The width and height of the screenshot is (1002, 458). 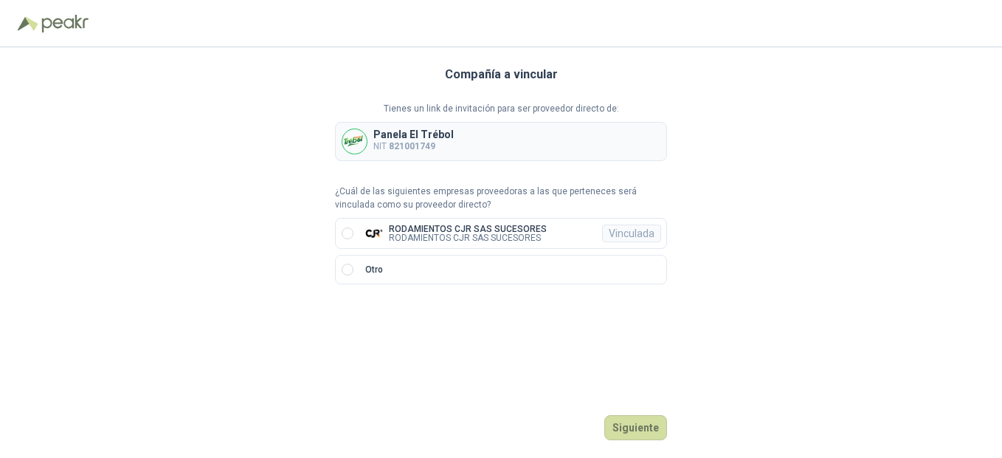 What do you see at coordinates (501, 199) in the screenshot?
I see `p: ¿Cuál de las siguientes empresas proveedoras a las que perteneces será vinculada como su proveedo...` at bounding box center [501, 199].